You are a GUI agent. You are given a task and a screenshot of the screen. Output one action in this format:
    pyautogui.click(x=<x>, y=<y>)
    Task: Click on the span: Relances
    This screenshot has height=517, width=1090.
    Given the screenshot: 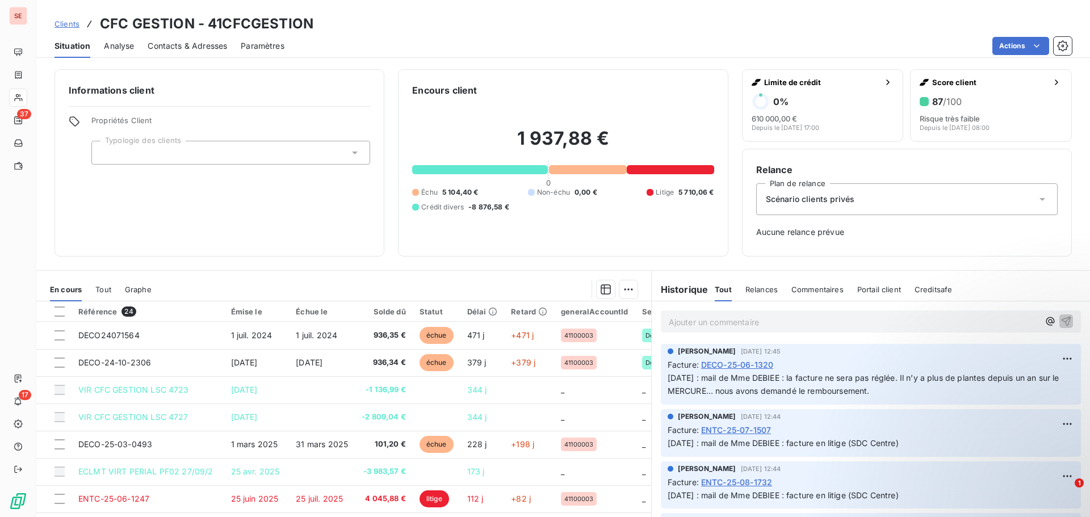 What is the action you would take?
    pyautogui.click(x=761, y=290)
    